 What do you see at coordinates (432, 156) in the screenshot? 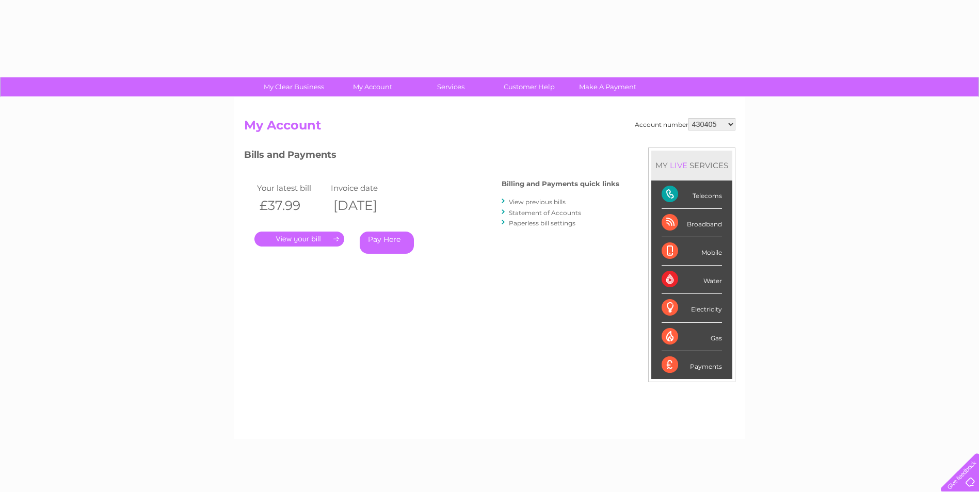
I see `h3: Bills and Payments` at bounding box center [432, 156].